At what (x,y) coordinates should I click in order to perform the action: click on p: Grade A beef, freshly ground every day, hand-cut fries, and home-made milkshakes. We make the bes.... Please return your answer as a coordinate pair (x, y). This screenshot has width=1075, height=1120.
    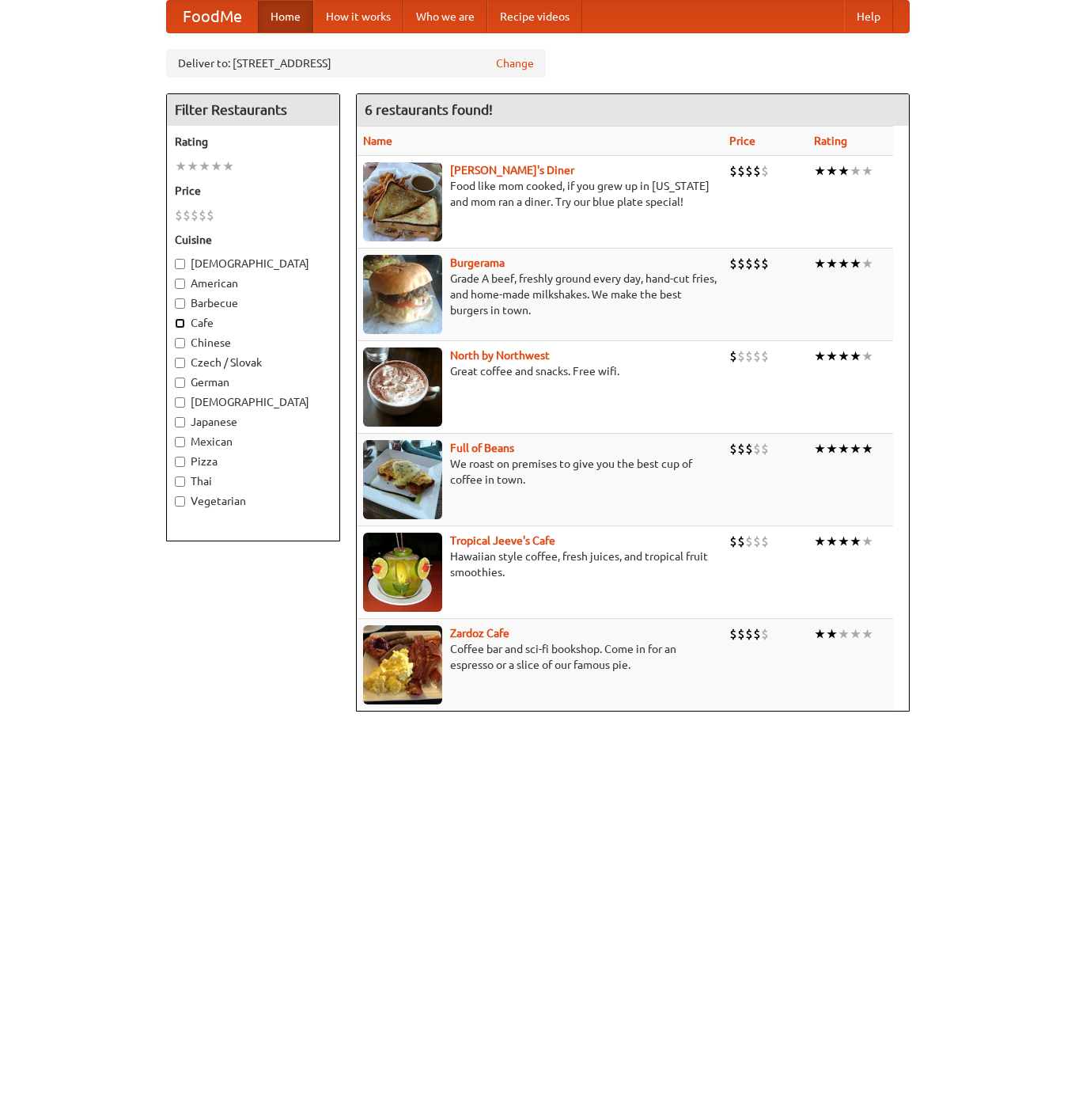
    Looking at the image, I should click on (539, 295).